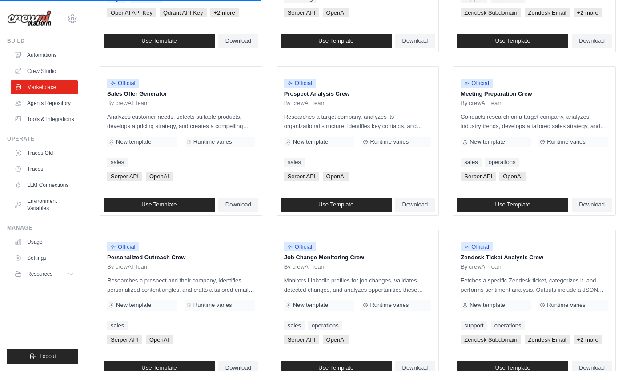 The height and width of the screenshot is (371, 630). What do you see at coordinates (42, 228) in the screenshot?
I see `div: Manage` at bounding box center [42, 228].